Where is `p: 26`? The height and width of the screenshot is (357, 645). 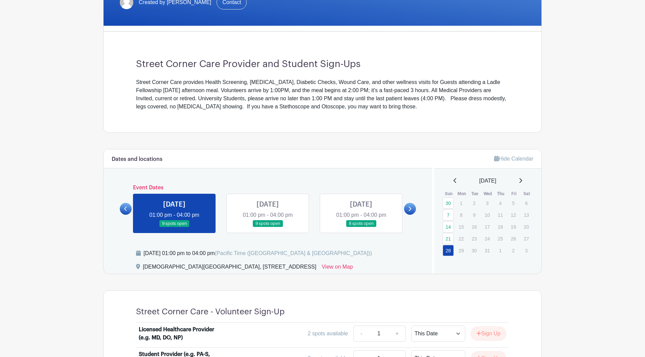 p: 26 is located at coordinates (513, 238).